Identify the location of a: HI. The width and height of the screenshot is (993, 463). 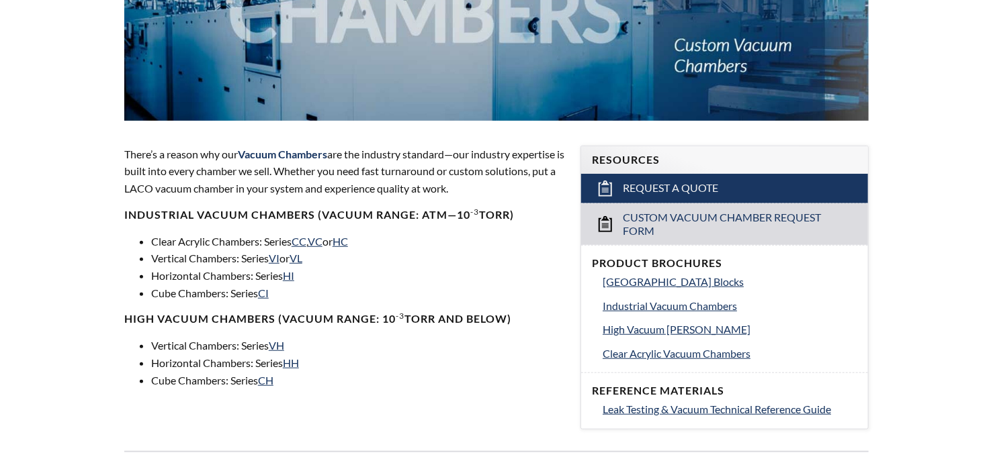
(288, 275).